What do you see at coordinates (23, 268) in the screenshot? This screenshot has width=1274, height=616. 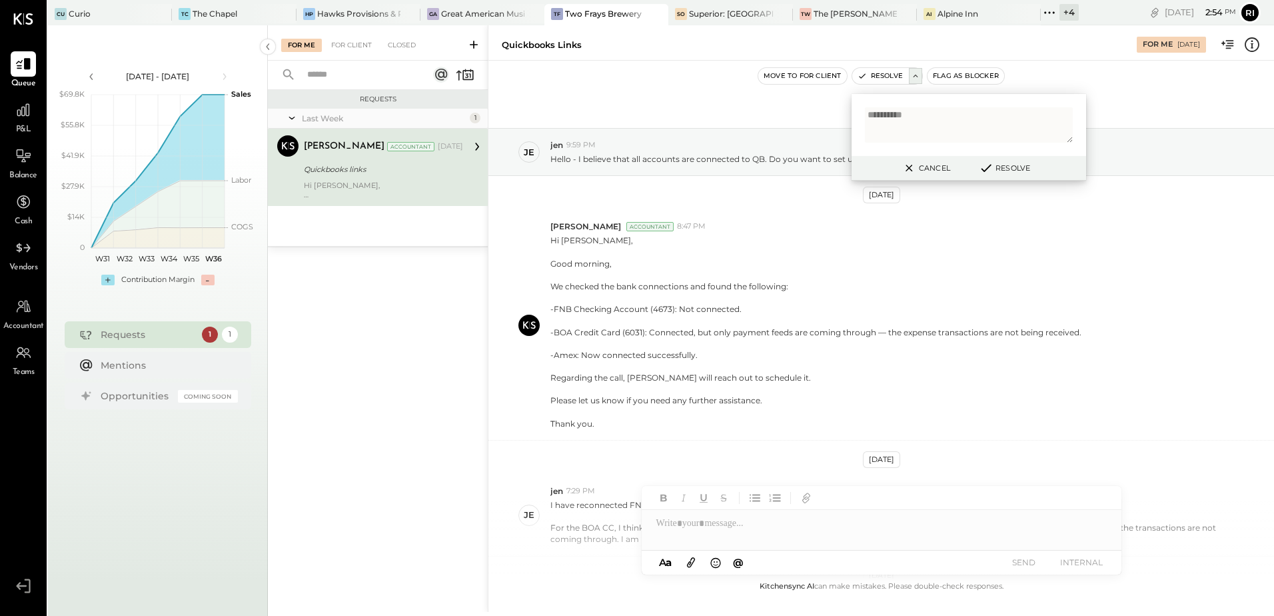 I see `span: Vendors` at bounding box center [23, 268].